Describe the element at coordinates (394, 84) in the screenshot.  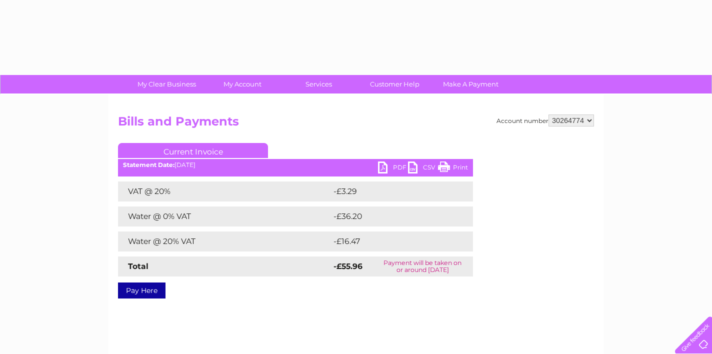
I see `a: Customer Help` at that location.